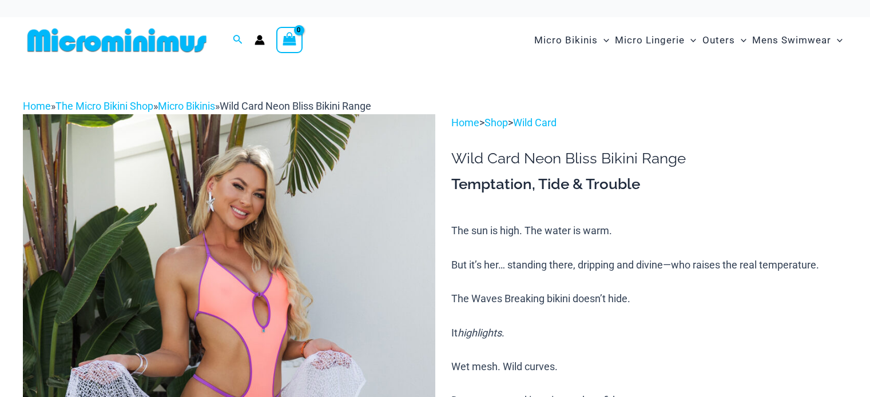 This screenshot has height=397, width=870. What do you see at coordinates (479, 333) in the screenshot?
I see `i: highlights` at bounding box center [479, 333].